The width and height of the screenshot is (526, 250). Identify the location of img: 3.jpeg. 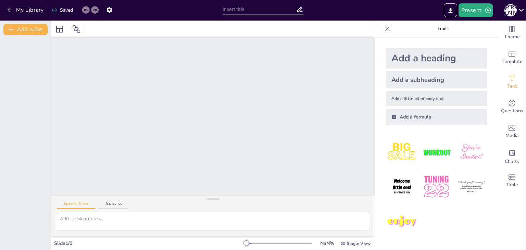
(471, 152).